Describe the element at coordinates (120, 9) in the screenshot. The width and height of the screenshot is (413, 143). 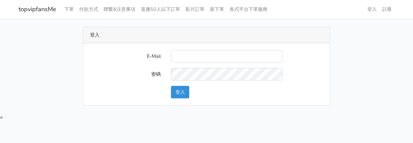
I see `a: 聯繫&注意事項` at that location.